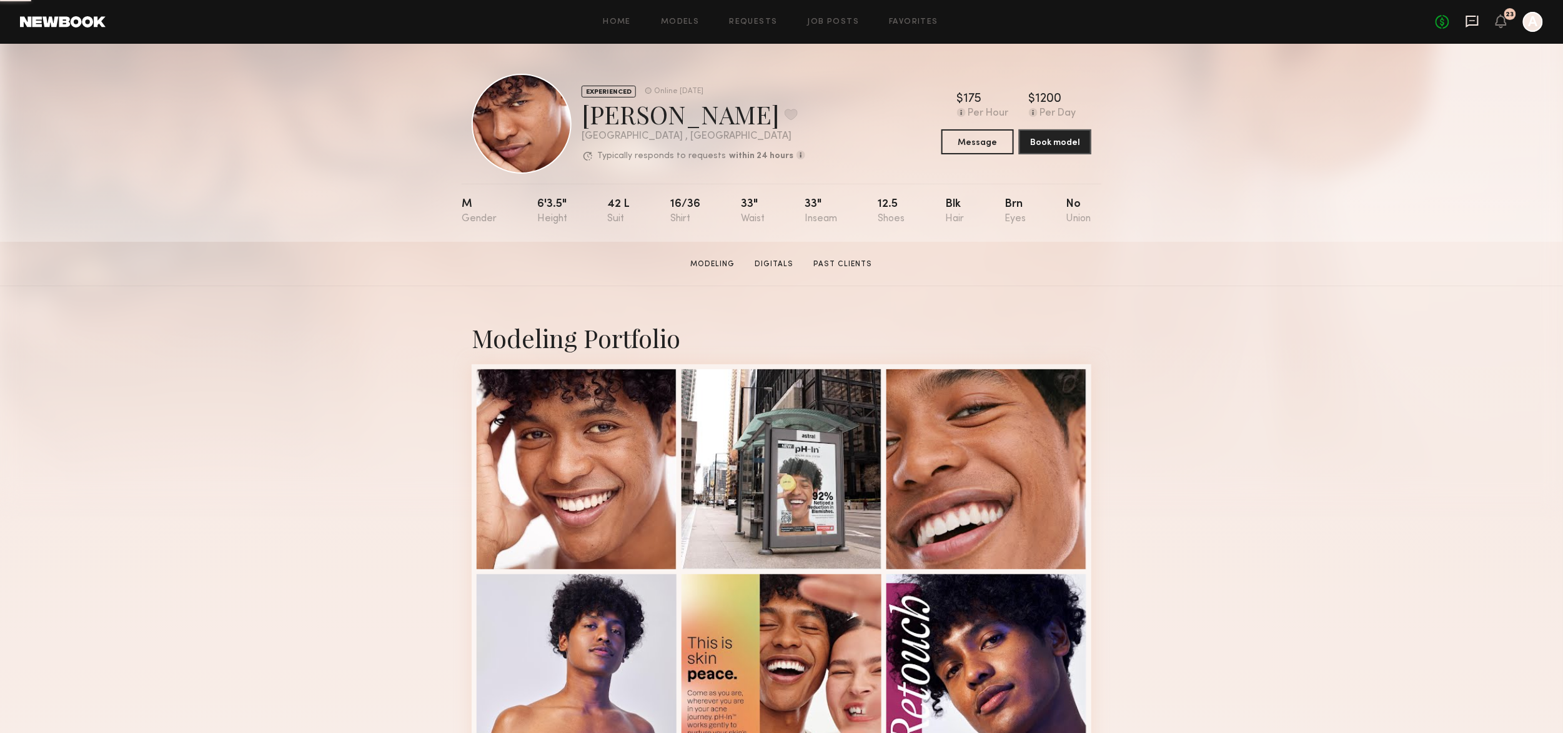  Describe the element at coordinates (973, 99) in the screenshot. I see `div: 175` at that location.